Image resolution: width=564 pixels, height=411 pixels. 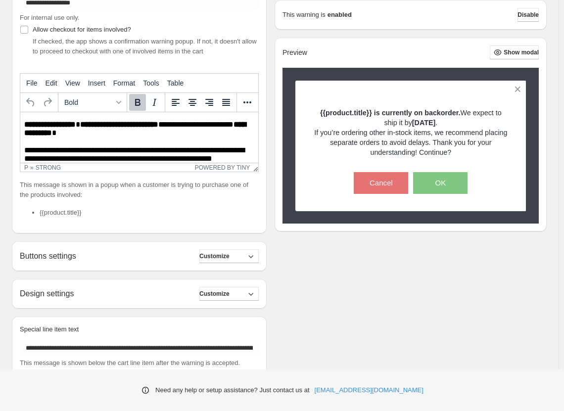 I want to click on button: Align center, so click(x=192, y=102).